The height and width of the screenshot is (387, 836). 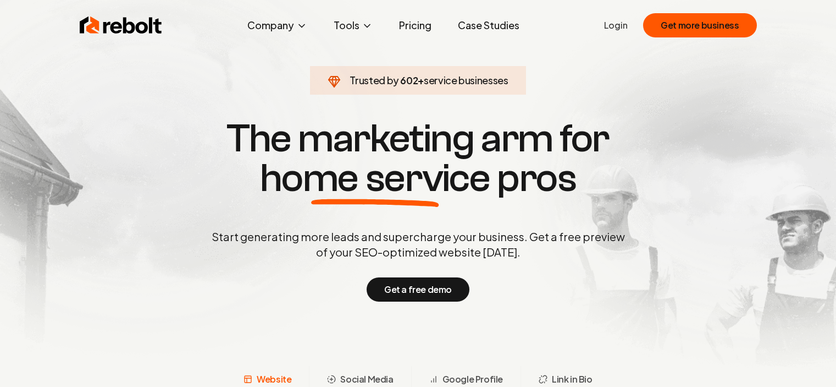 What do you see at coordinates (375, 178) in the screenshot?
I see `span: home service` at bounding box center [375, 178].